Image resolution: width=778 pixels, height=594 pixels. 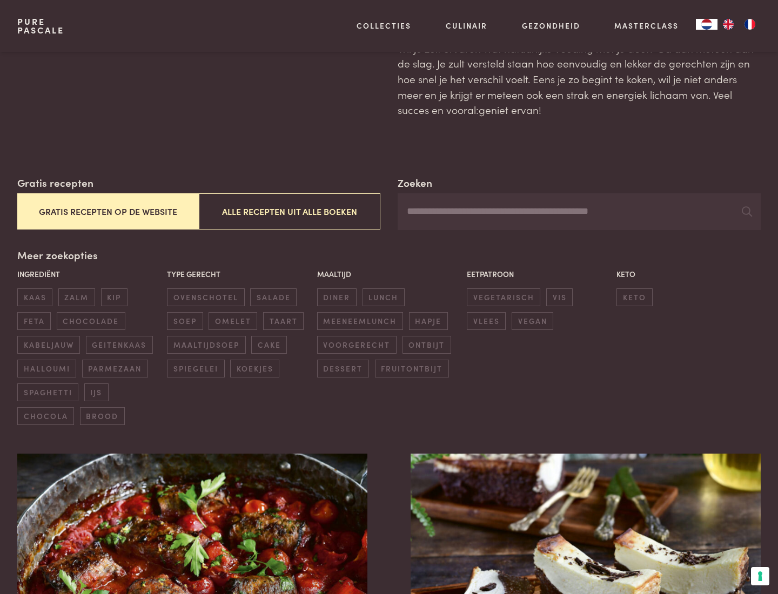 I want to click on button: Uw voorkeuren voor toestemming voor trackingtechnologieën, so click(x=760, y=577).